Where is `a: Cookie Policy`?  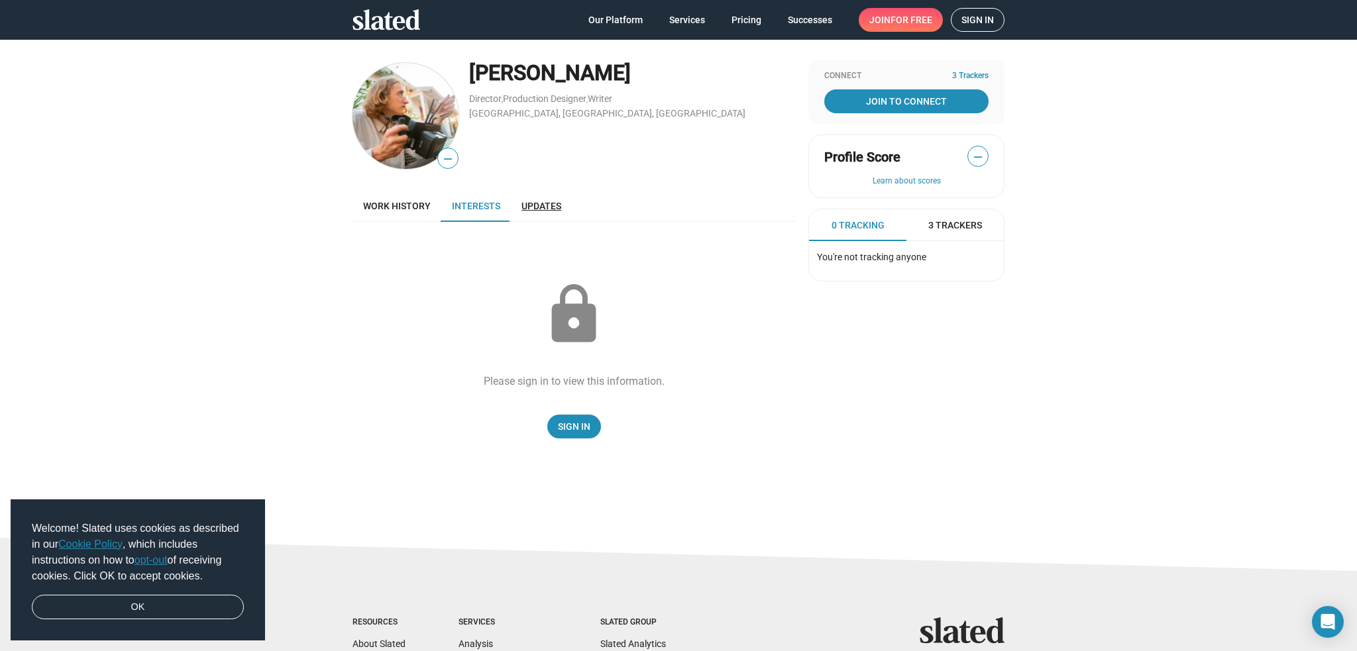
a: Cookie Policy is located at coordinates (90, 544).